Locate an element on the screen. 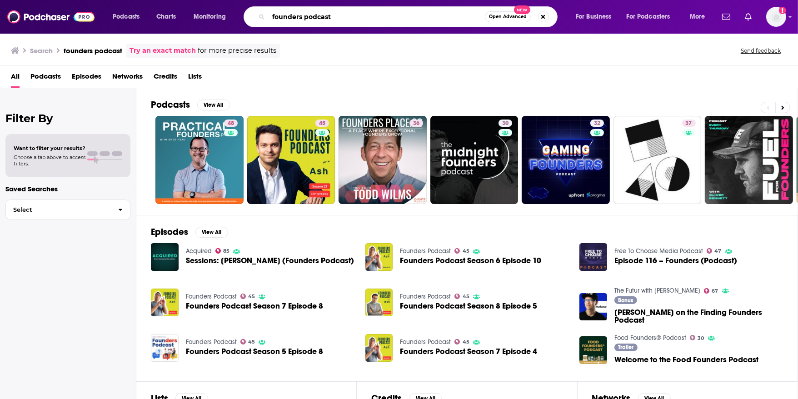 The height and width of the screenshot is (399, 798). span: Founders Podcast Season 6 Episode 10 is located at coordinates (470, 260).